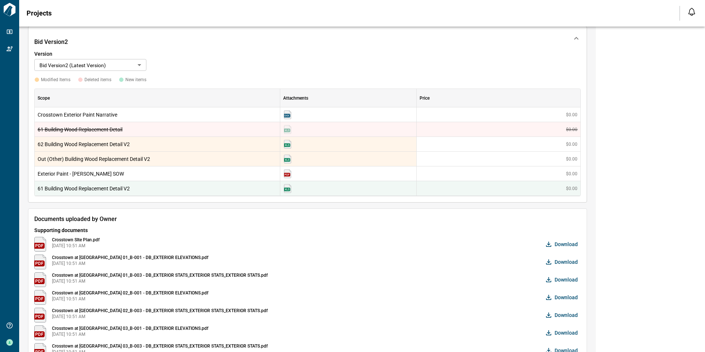  Describe the element at coordinates (288, 159) in the screenshot. I see `img: Out Buildings Wood Replacement V2.xlsx` at that location.